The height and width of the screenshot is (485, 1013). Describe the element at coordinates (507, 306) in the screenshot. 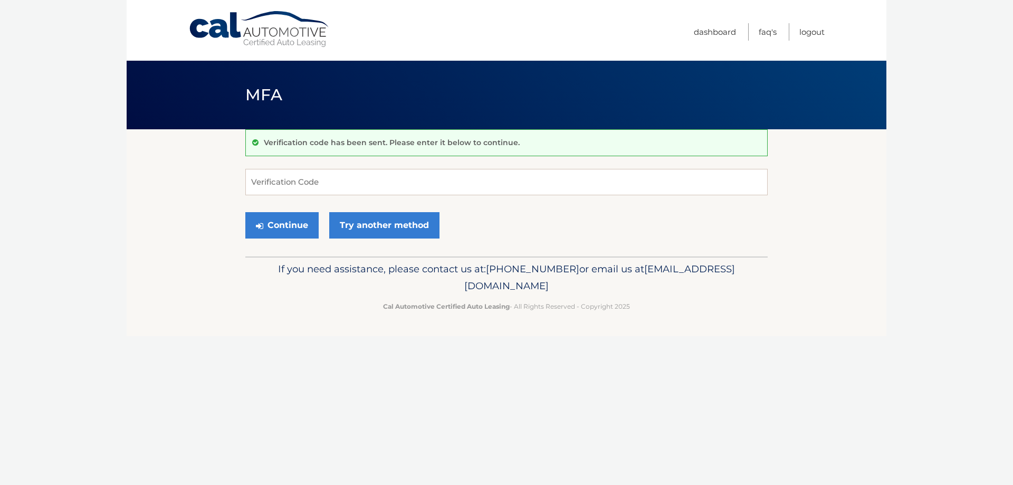

I see `p: - All Rights Reserved - Copyright 2025` at that location.